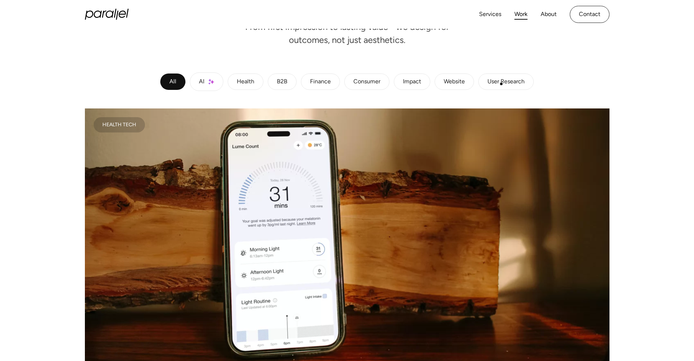 This screenshot has height=361, width=694. I want to click on a: Work, so click(521, 14).